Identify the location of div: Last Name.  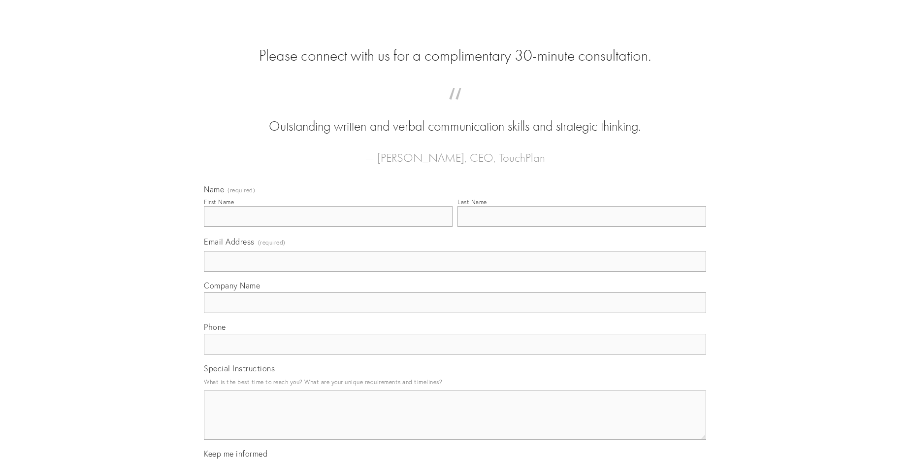
(472, 201).